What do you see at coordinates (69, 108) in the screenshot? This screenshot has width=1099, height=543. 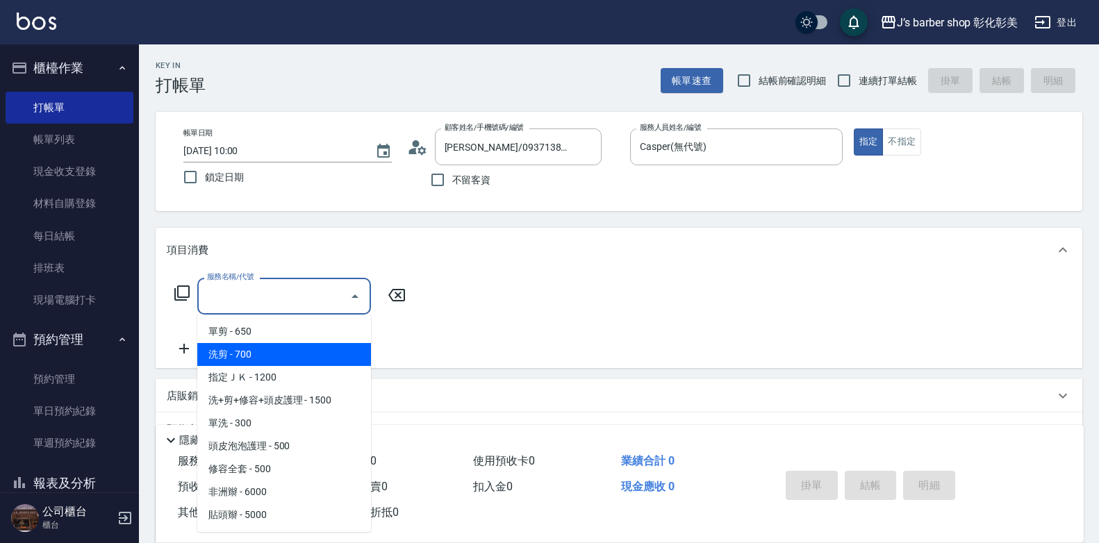 I see `a: 打帳單` at bounding box center [69, 108].